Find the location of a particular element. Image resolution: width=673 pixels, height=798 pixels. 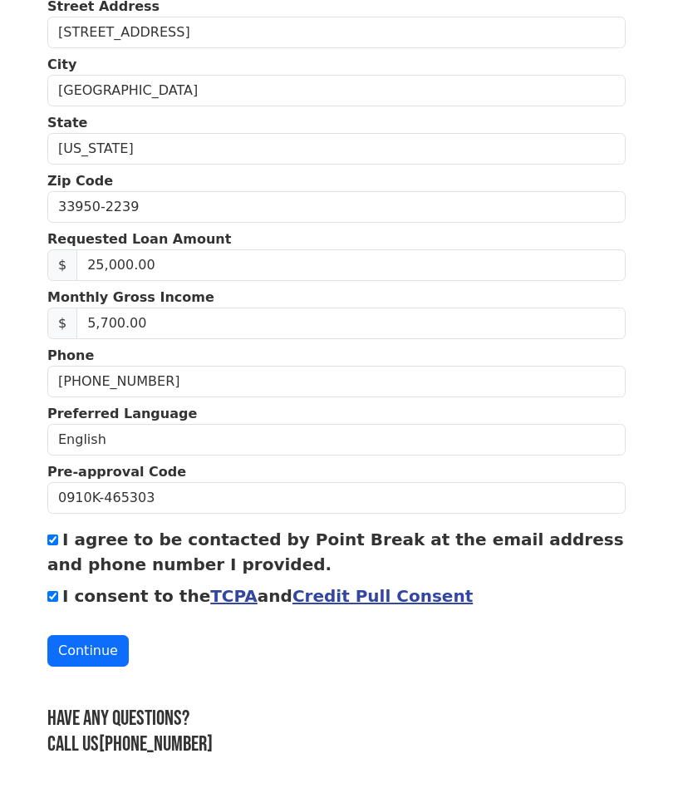

strong: State is located at coordinates (67, 122).